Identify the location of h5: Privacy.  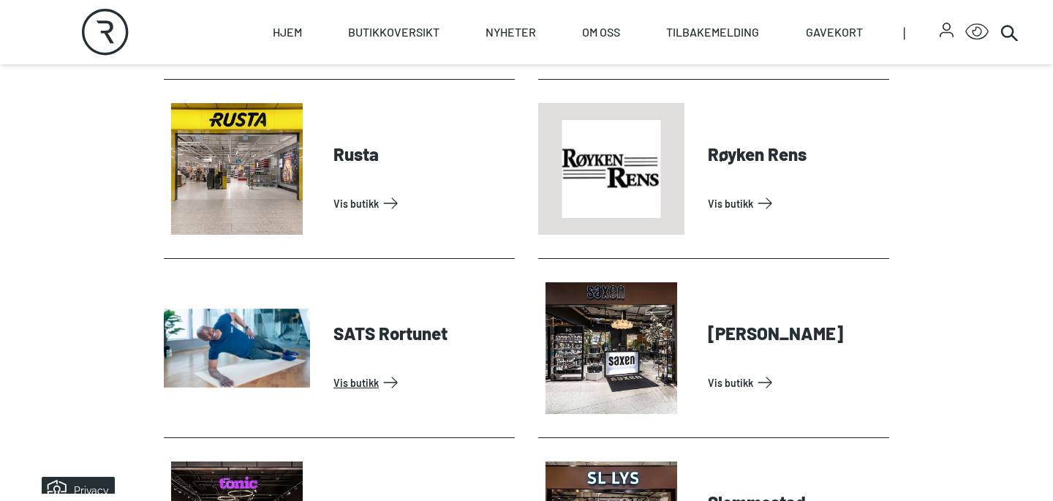
(77, 15).